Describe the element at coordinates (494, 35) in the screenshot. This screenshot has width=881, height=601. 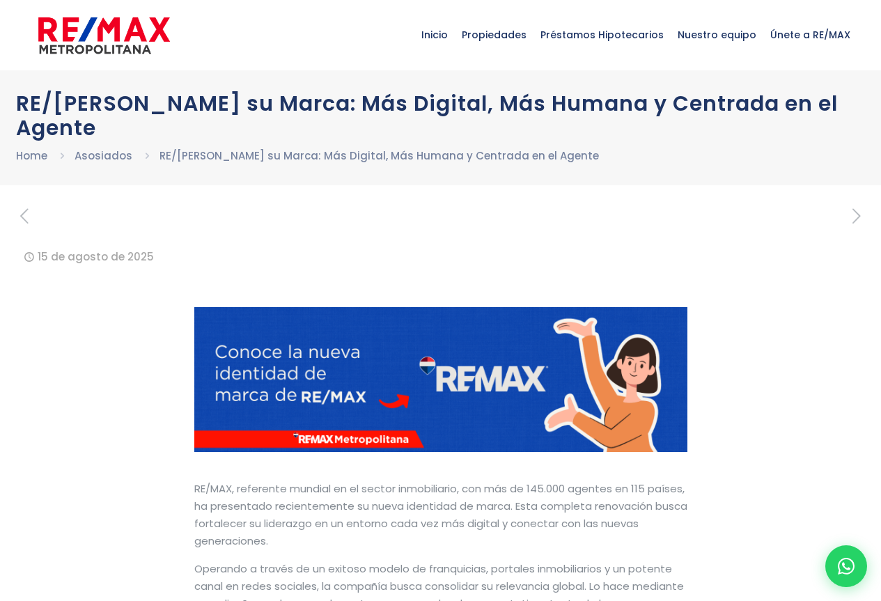
I see `span: Propiedades` at that location.